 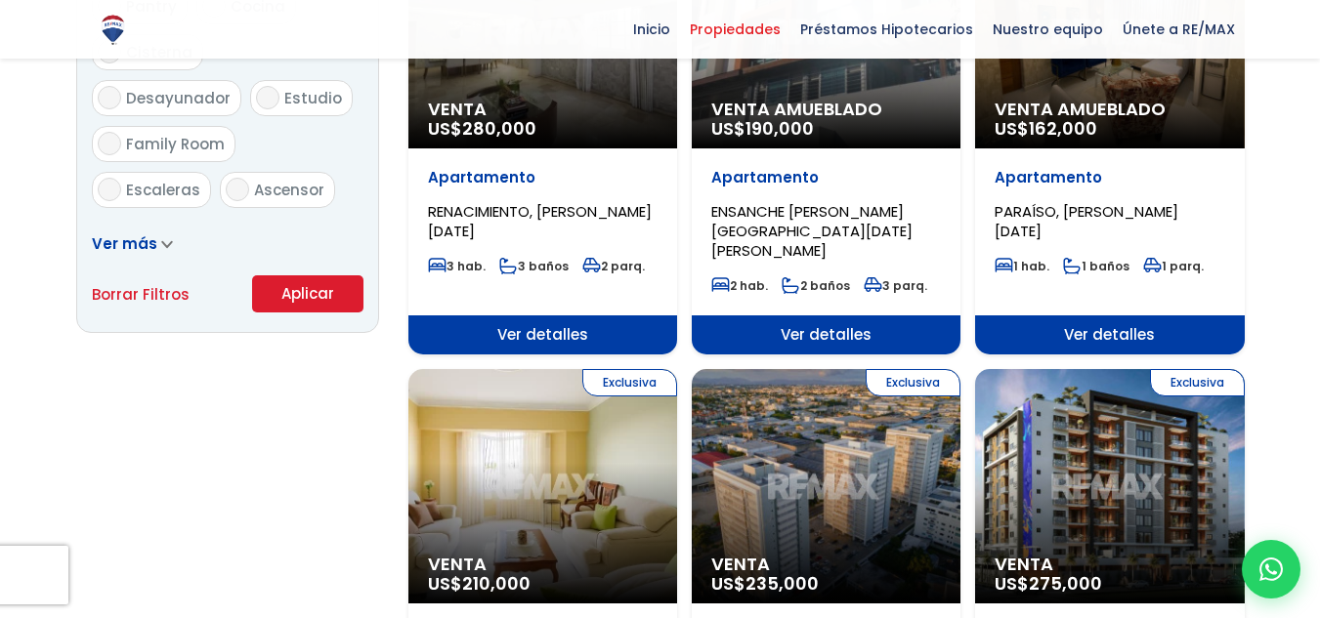 What do you see at coordinates (816, 285) in the screenshot?
I see `span: 2 baños` at bounding box center [816, 285].